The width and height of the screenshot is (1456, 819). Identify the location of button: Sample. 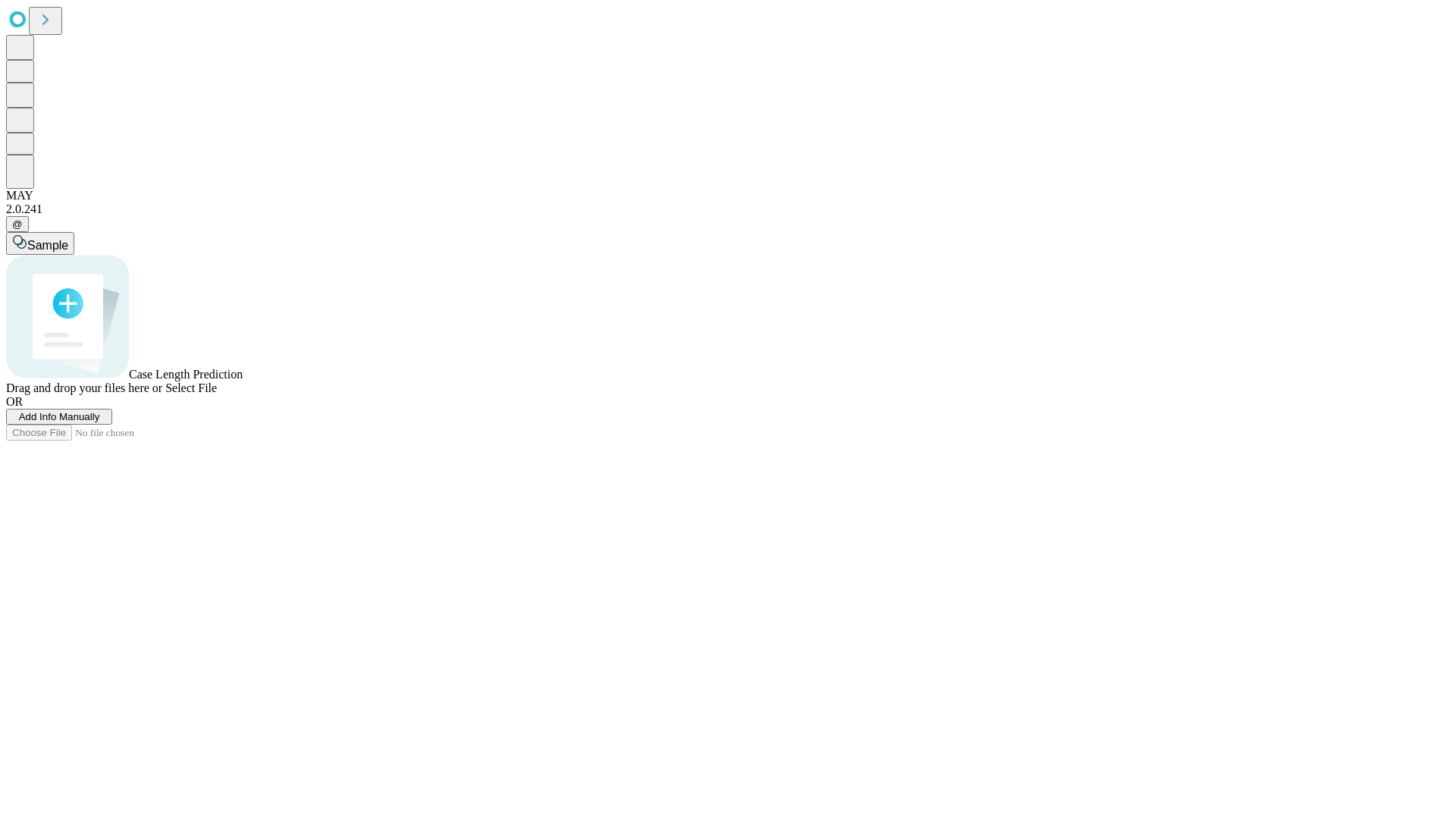
(40, 243).